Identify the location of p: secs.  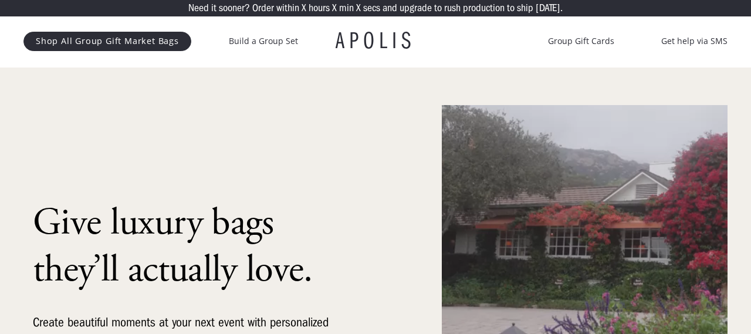
(371, 8).